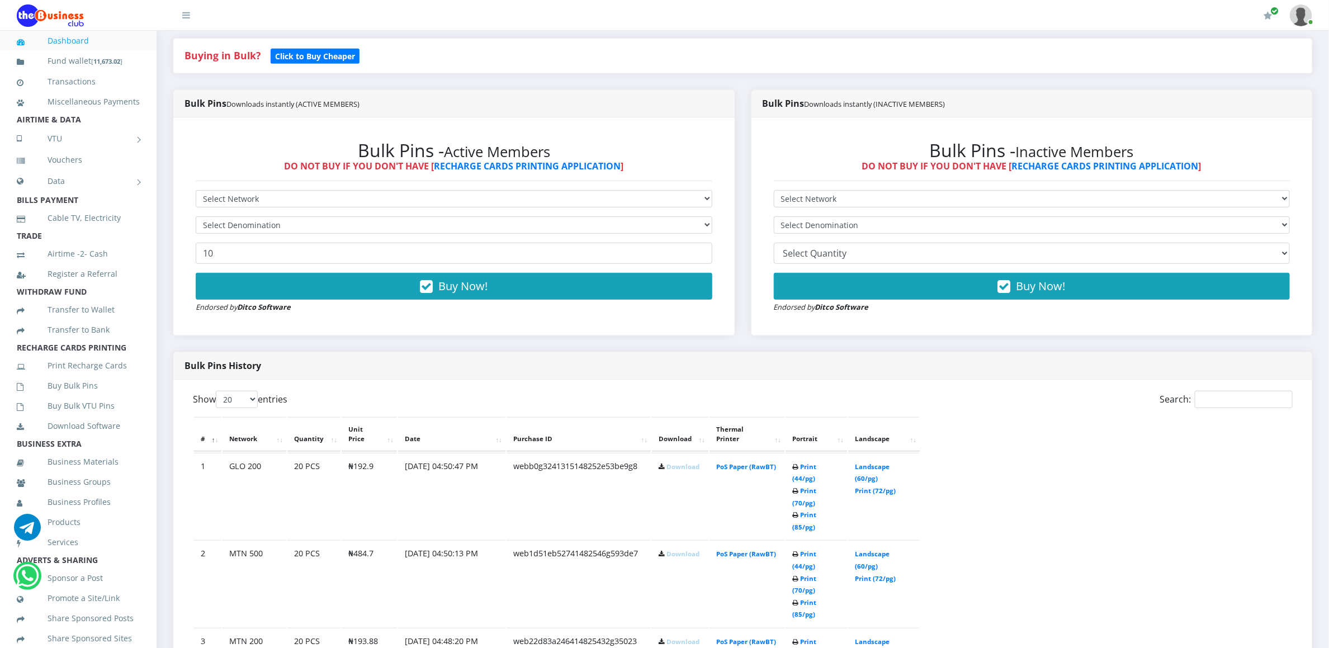  I want to click on small: Active Members, so click(497, 152).